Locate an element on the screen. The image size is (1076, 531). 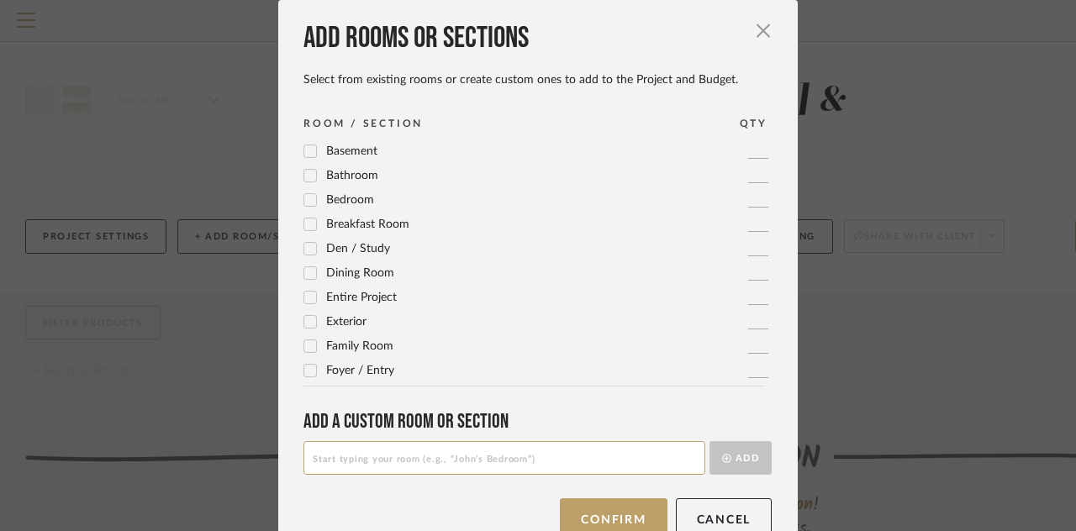
span: Bedroom is located at coordinates (350, 200).